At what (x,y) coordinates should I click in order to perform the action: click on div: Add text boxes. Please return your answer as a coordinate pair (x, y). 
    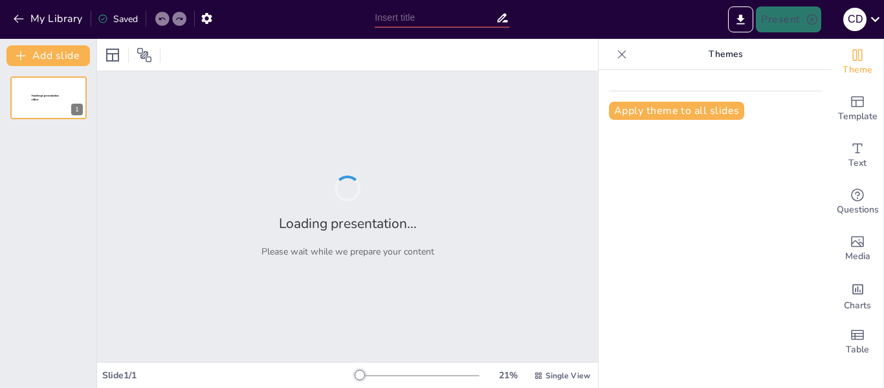
    Looking at the image, I should click on (858, 155).